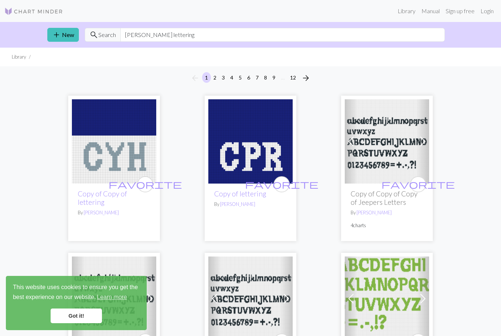 This screenshot has width=501, height=336. I want to click on a: Manual, so click(431, 11).